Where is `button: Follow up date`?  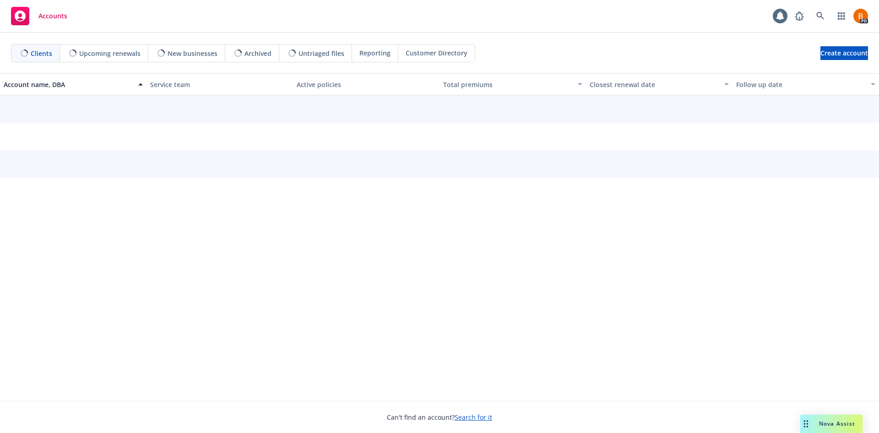 button: Follow up date is located at coordinates (806, 84).